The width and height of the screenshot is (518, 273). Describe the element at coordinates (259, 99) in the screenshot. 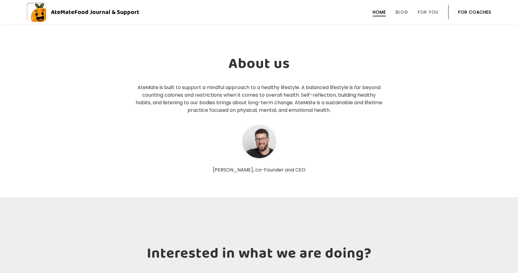

I see `p: AteMate is built to support a mindful approach to a healthy lifestyle. A balanced lifestyle is fa...` at that location.